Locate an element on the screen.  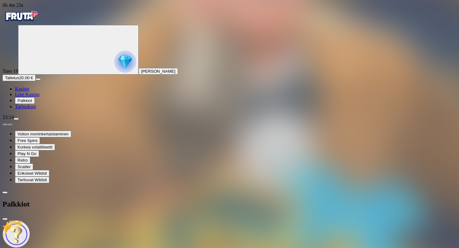
button: Erikoiset Wildsit is located at coordinates (32, 173).